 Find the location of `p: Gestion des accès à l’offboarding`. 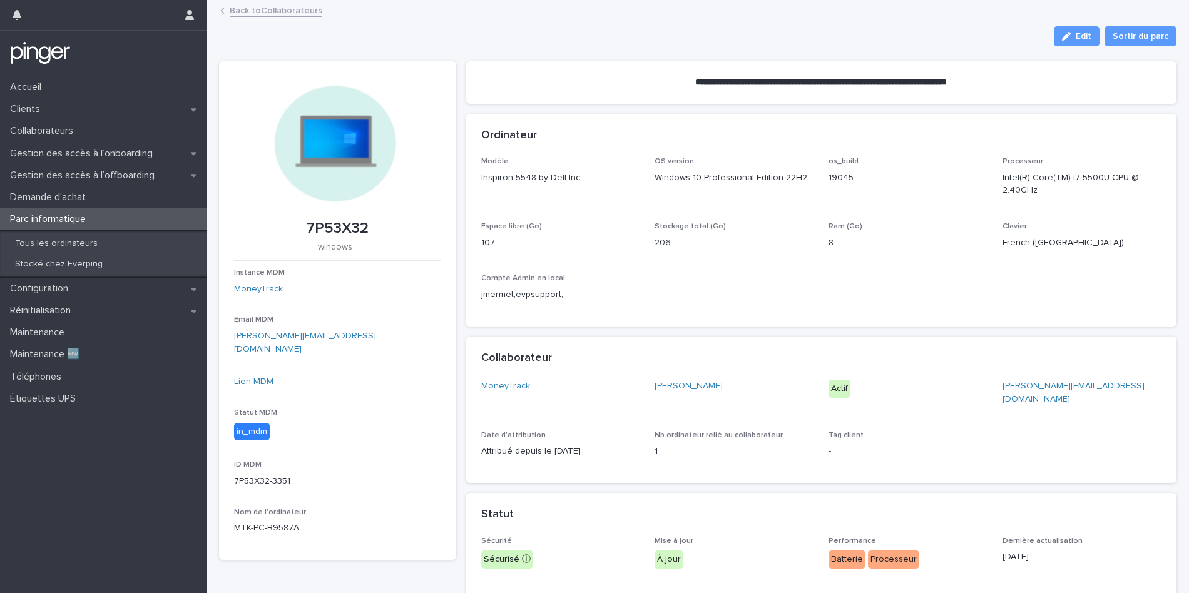

p: Gestion des accès à l’offboarding is located at coordinates (84, 175).